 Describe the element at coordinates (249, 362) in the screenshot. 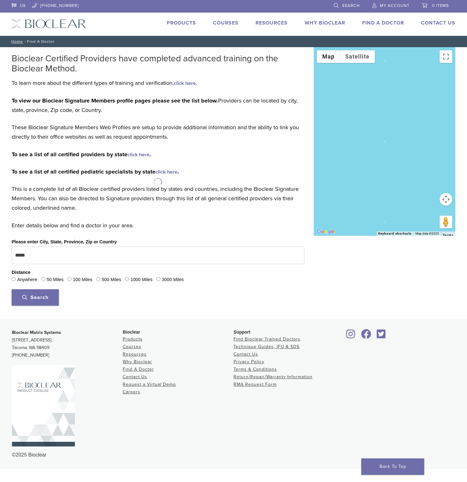

I see `a: Privacy Policy` at that location.